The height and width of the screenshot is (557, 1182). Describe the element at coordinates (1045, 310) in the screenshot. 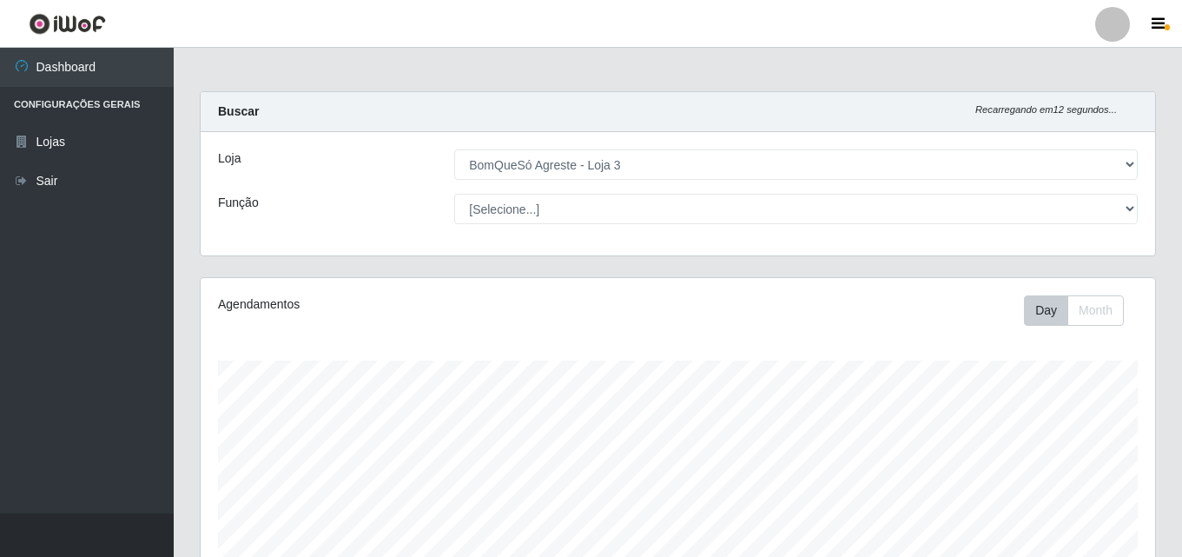

I see `button: Day` at that location.